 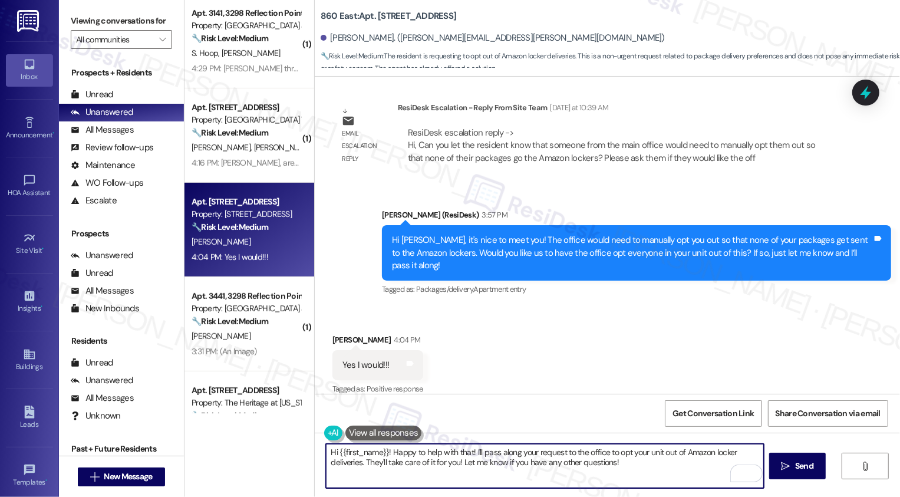 I want to click on div: 3:31 PM: (An Image), so click(x=224, y=351).